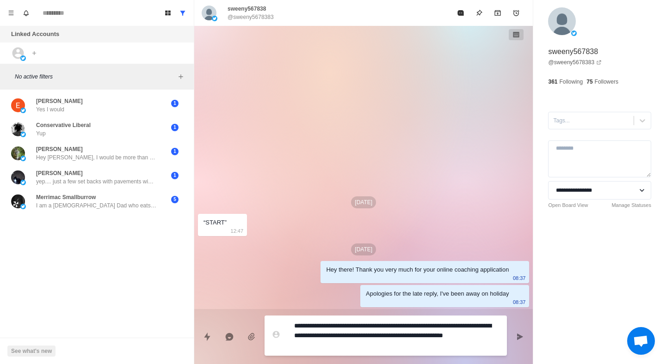  Describe the element at coordinates (631, 205) in the screenshot. I see `a: Manage Statuses` at that location.